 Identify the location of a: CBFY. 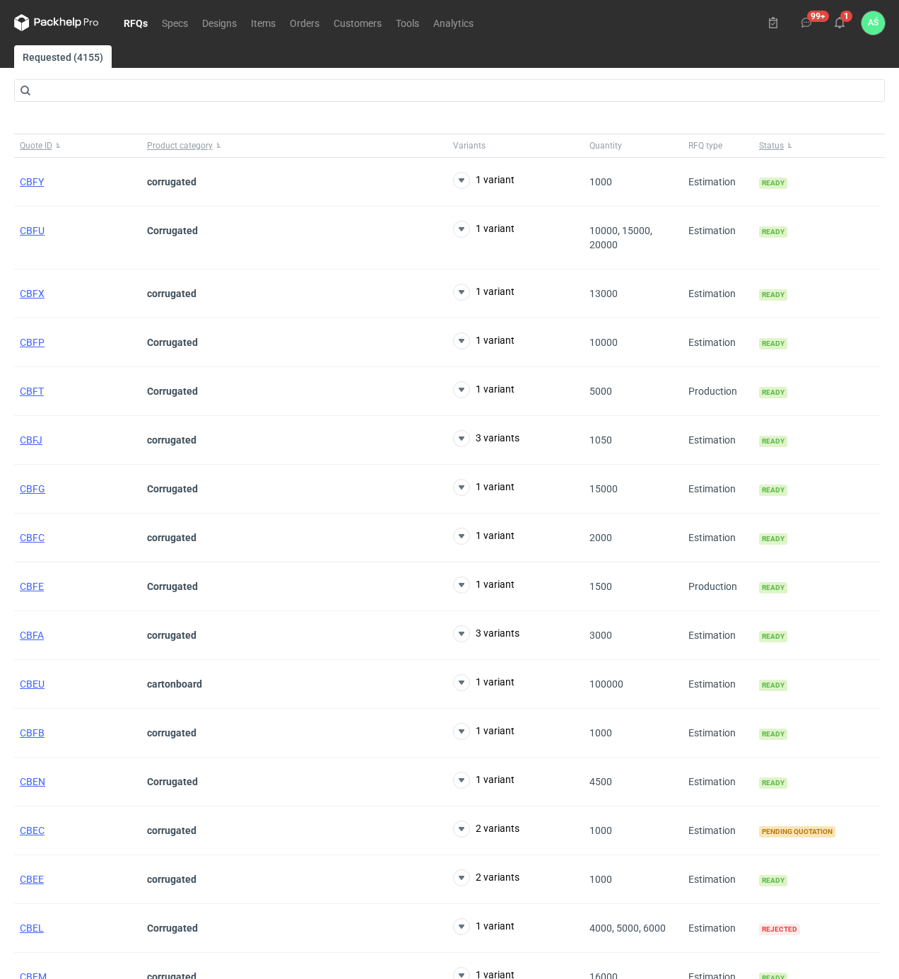
(32, 182).